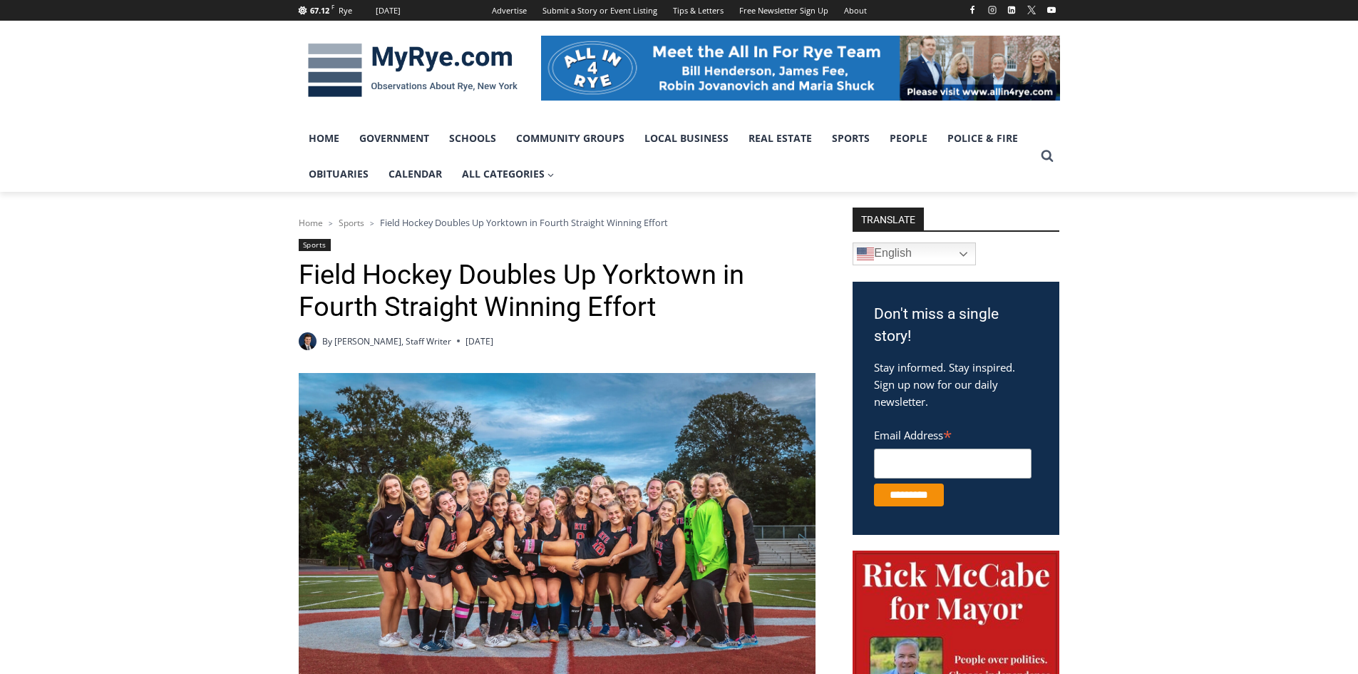 The width and height of the screenshot is (1358, 674). What do you see at coordinates (524, 222) in the screenshot?
I see `span: Field Hockey Doubles Up Yorktown in Fourth Straight Winning Effort` at bounding box center [524, 222].